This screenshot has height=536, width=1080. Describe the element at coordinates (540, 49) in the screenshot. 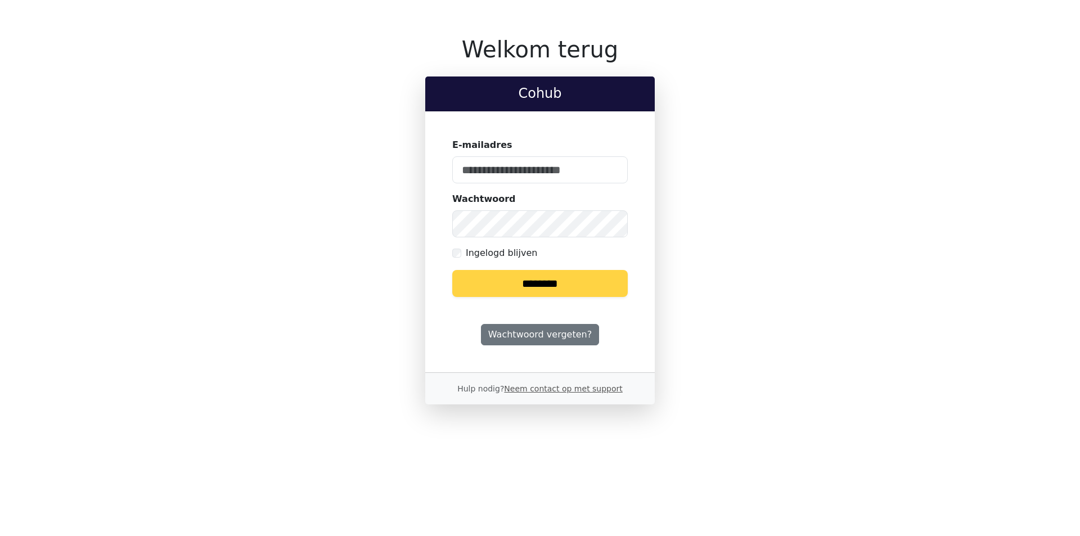

I see `h1: Welkom terug` at that location.